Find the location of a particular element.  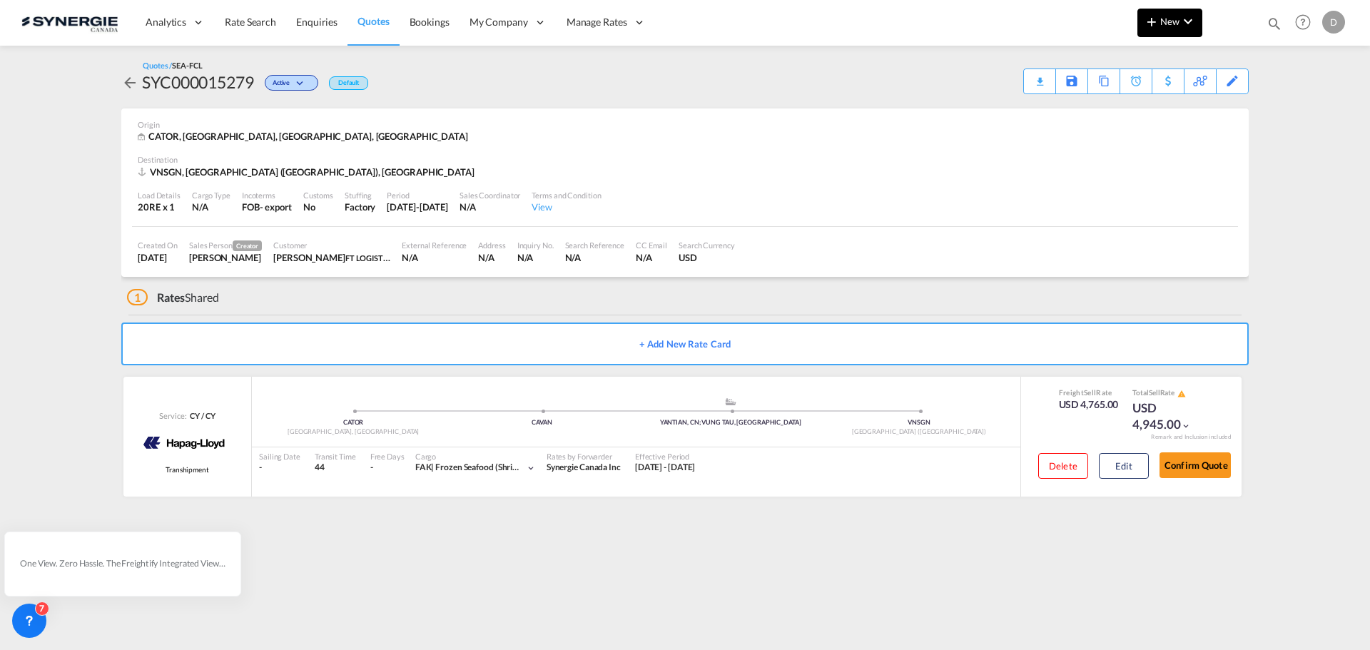

div: CATOR is located at coordinates (353, 423).